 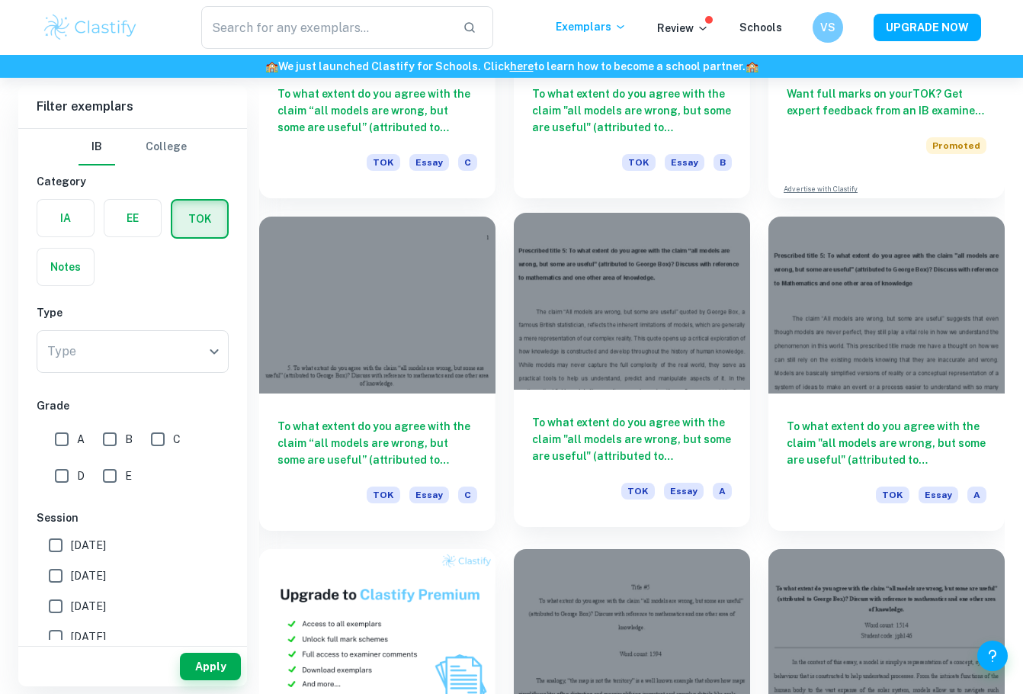 I want to click on button: Help and Feedback, so click(x=993, y=656).